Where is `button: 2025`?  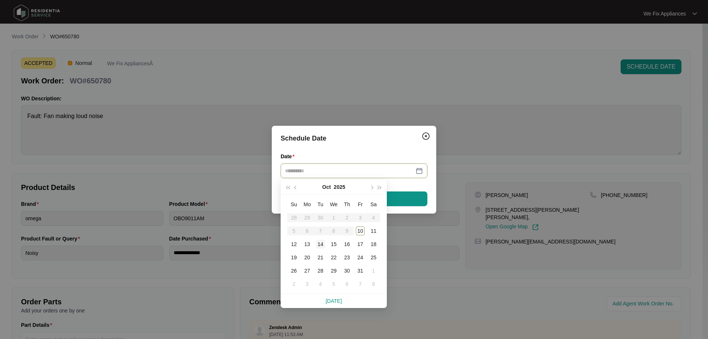
button: 2025 is located at coordinates (339, 187).